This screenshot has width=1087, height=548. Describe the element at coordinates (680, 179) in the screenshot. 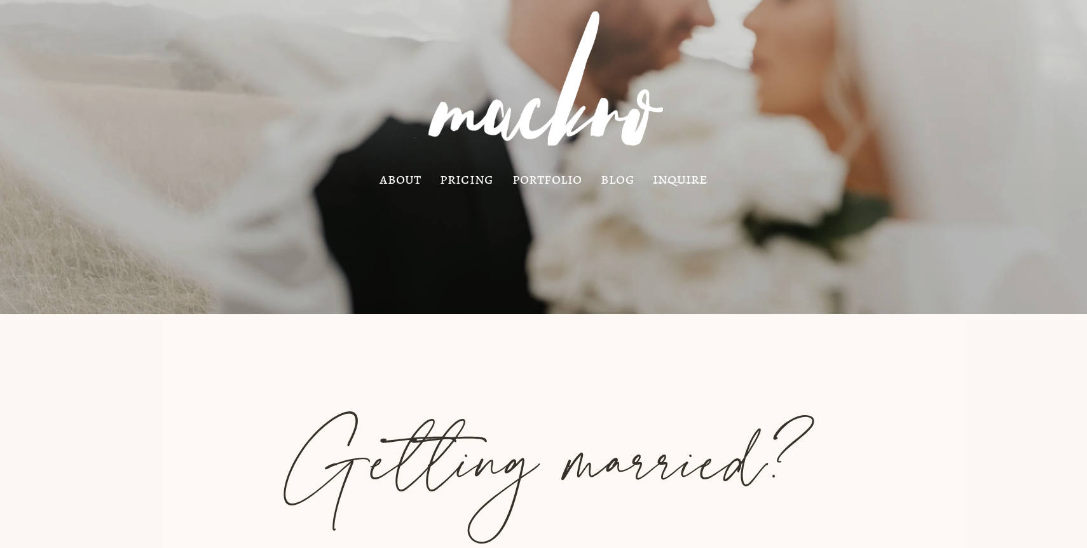

I see `a: inquire` at that location.